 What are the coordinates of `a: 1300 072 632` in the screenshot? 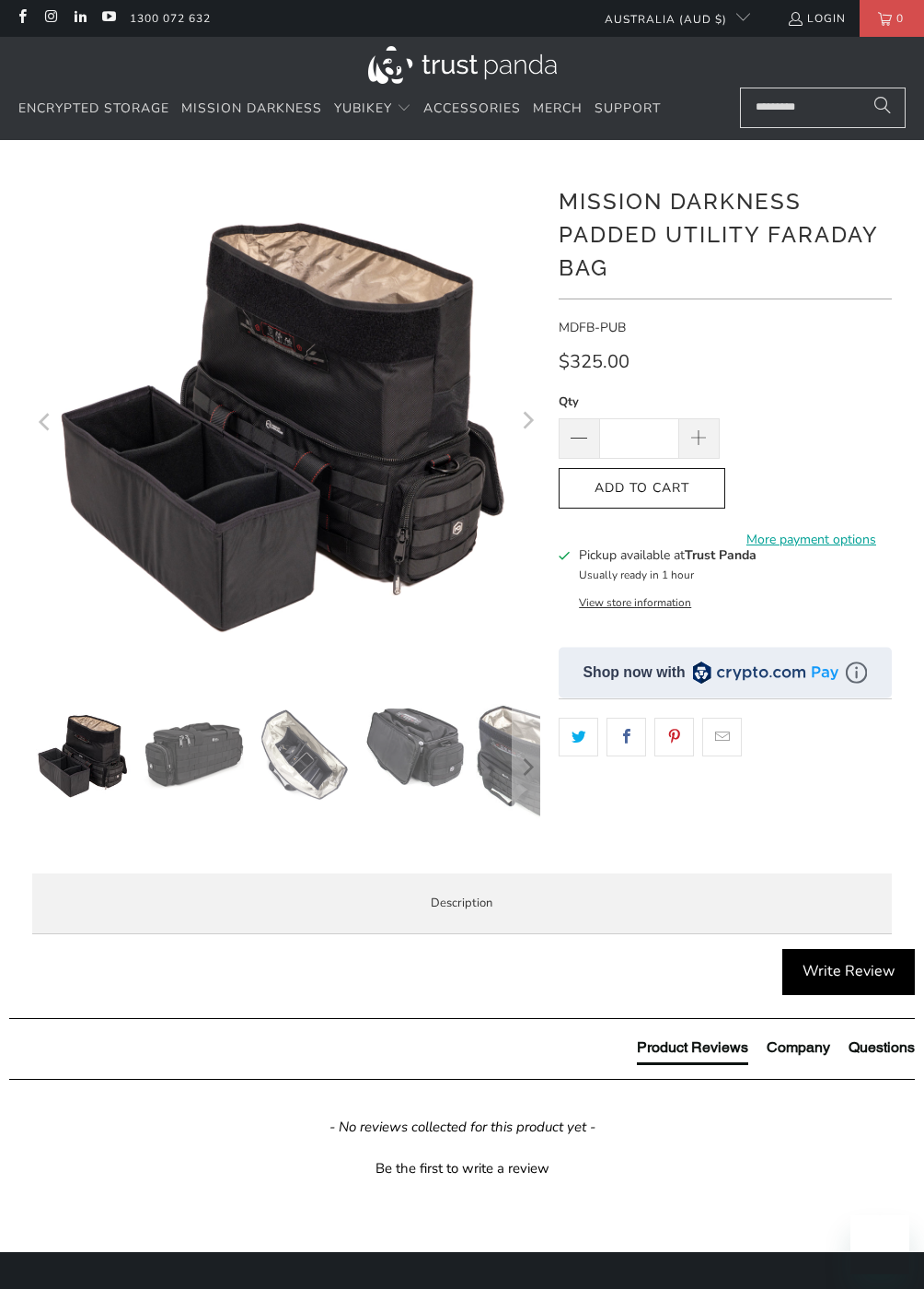 It's located at (170, 18).